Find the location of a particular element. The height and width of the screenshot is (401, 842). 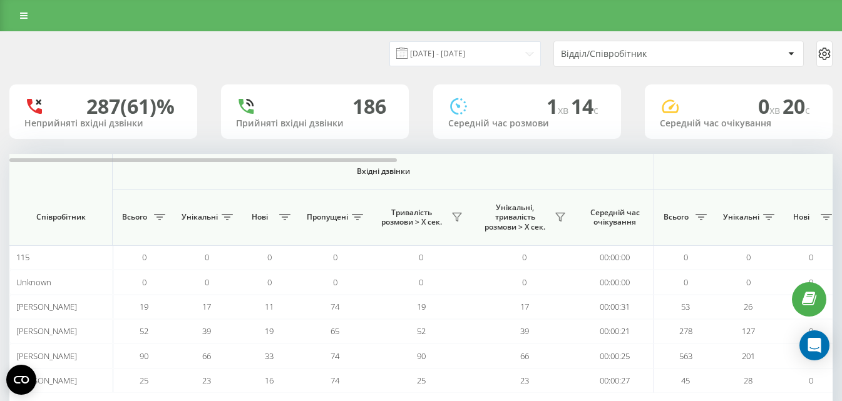

span: 65 is located at coordinates (335, 331).